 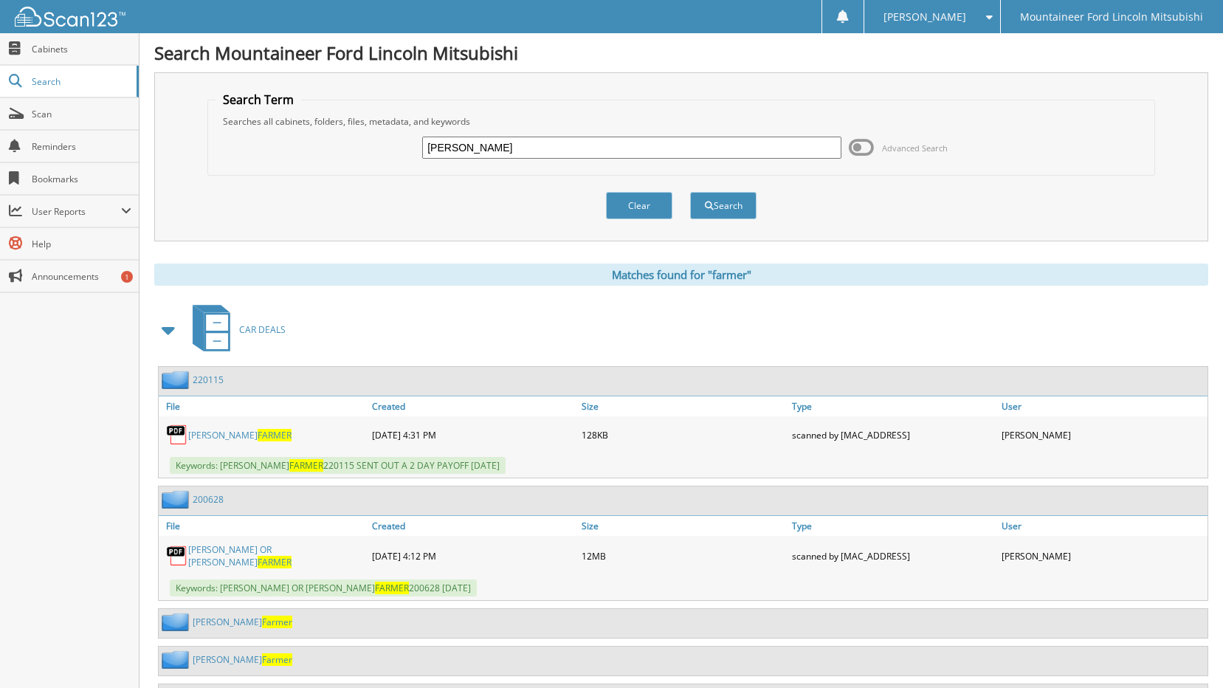 What do you see at coordinates (208, 499) in the screenshot?
I see `a: 200628` at bounding box center [208, 499].